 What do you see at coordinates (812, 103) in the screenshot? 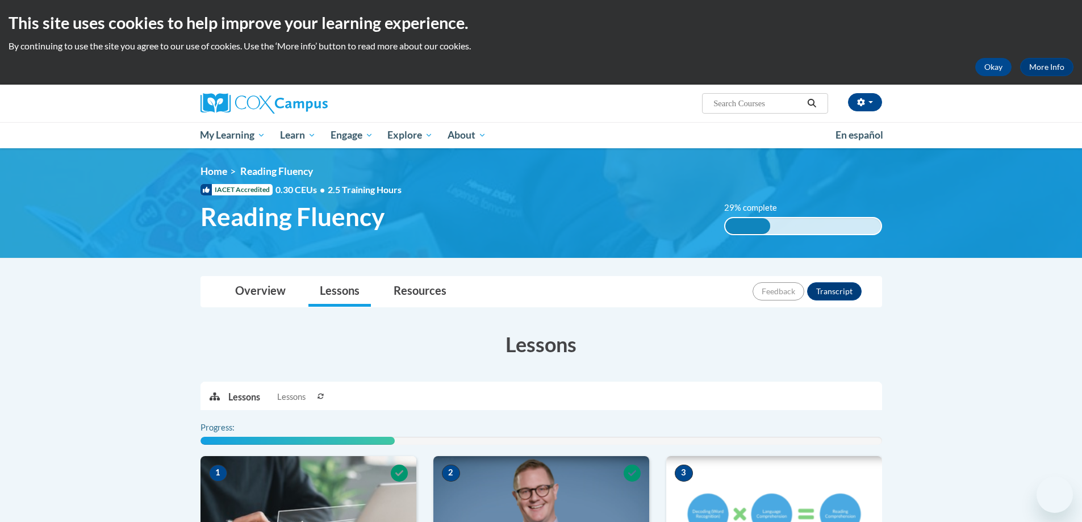
I see `button: Search` at bounding box center [812, 103].